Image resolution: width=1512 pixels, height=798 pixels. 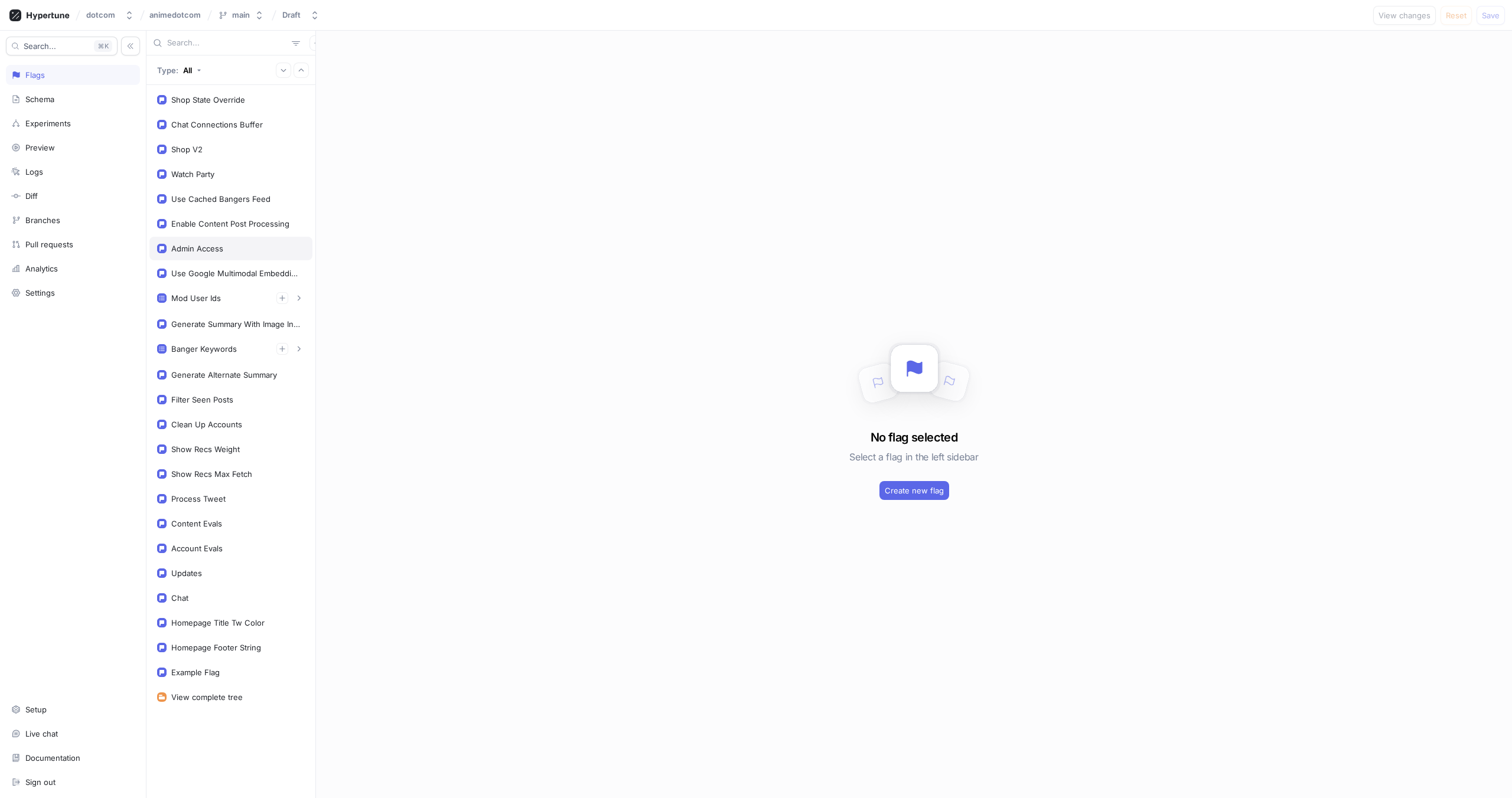 I want to click on button: Save, so click(x=1490, y=16).